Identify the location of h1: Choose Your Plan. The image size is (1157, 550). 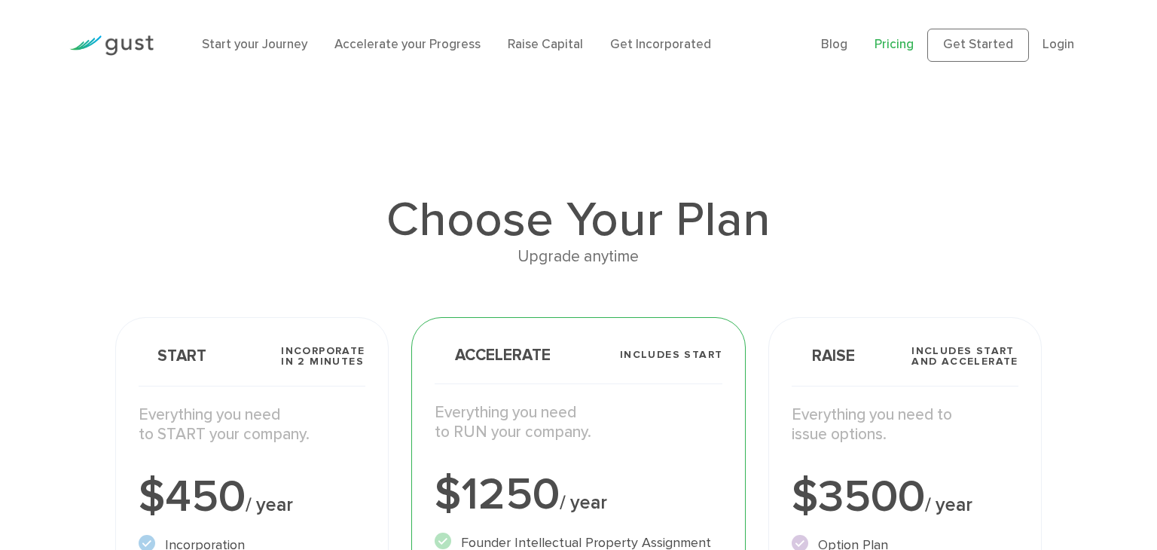
(578, 220).